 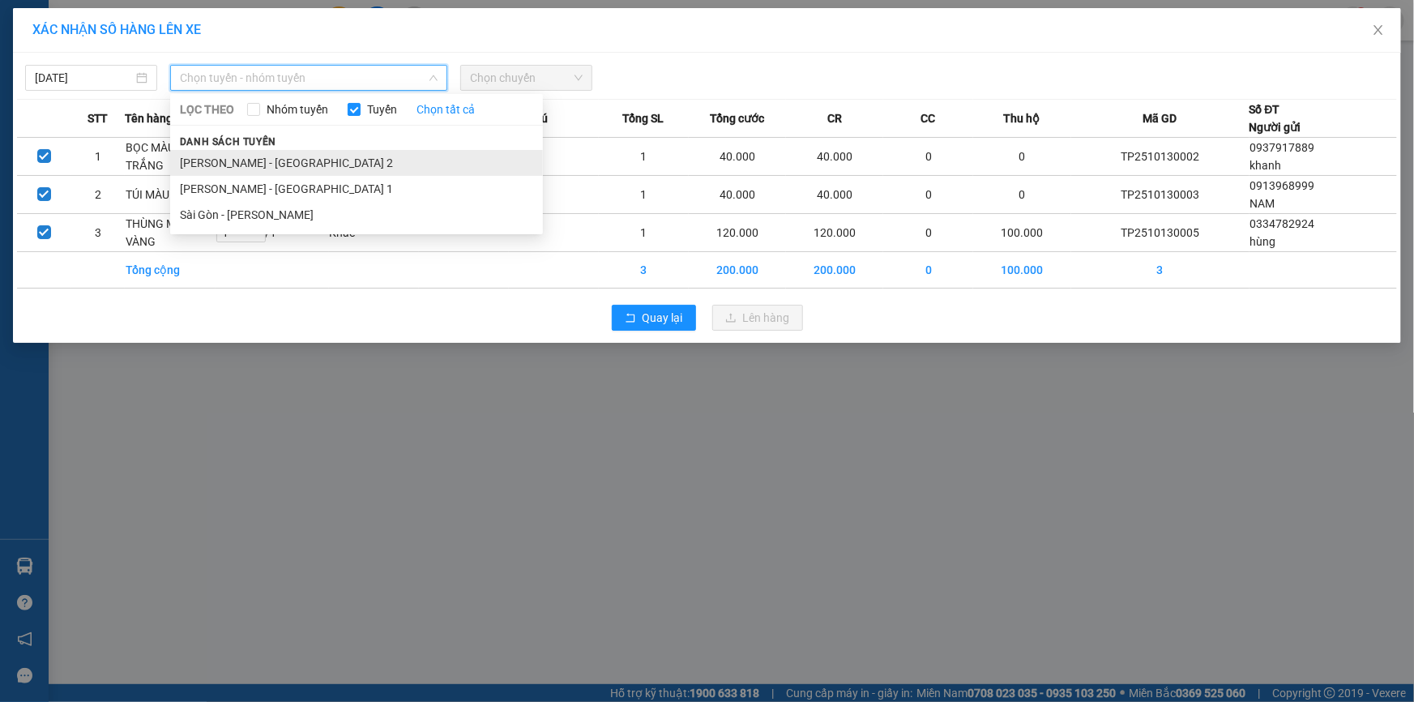 I want to click on span: Tổng cước, so click(x=737, y=118).